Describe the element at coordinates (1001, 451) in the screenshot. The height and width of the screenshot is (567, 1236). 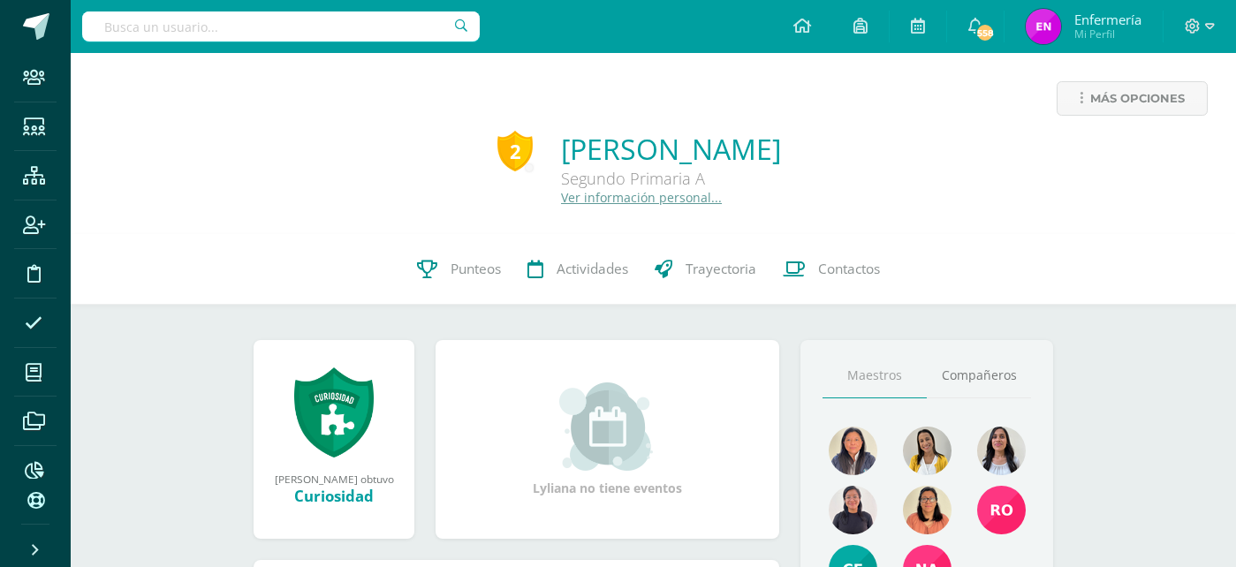
I see `img: b0fd45af2573d4ad5a1b4b14397f63f0.png` at that location.